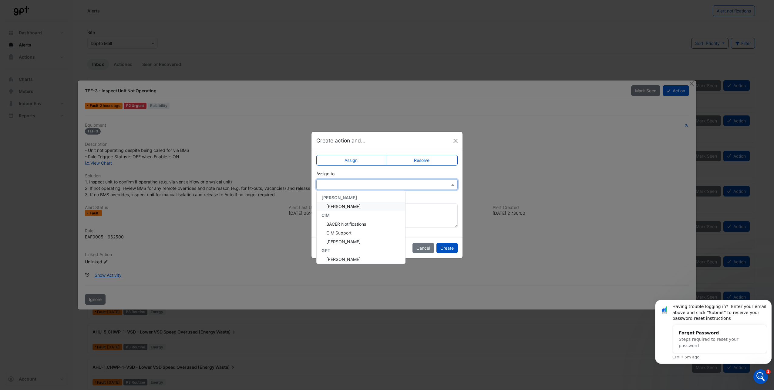 The image size is (774, 390). What do you see at coordinates (67, 34) in the screenshot?
I see `div: Message content` at bounding box center [67, 34].